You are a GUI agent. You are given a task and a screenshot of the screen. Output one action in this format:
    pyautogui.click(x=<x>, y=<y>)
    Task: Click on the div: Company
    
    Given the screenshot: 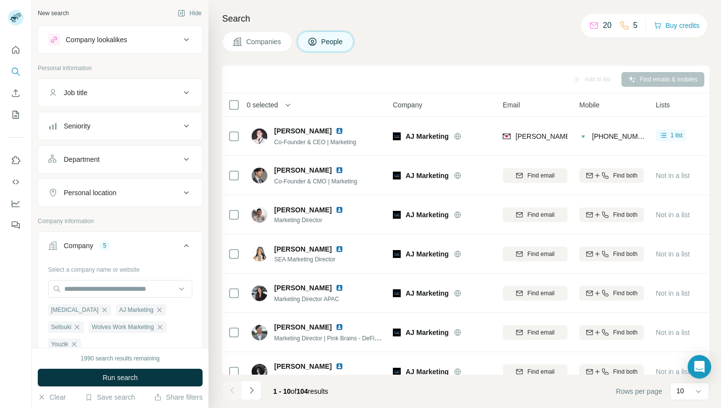 What is the action you would take?
    pyautogui.click(x=78, y=246)
    